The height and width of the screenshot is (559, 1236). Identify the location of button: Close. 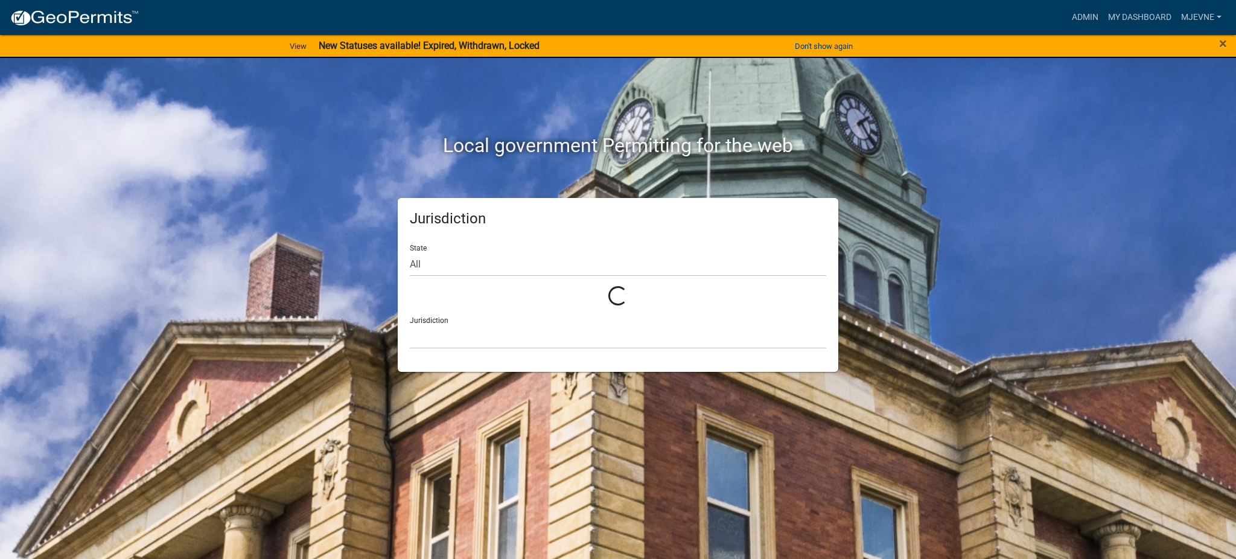
(1223, 43).